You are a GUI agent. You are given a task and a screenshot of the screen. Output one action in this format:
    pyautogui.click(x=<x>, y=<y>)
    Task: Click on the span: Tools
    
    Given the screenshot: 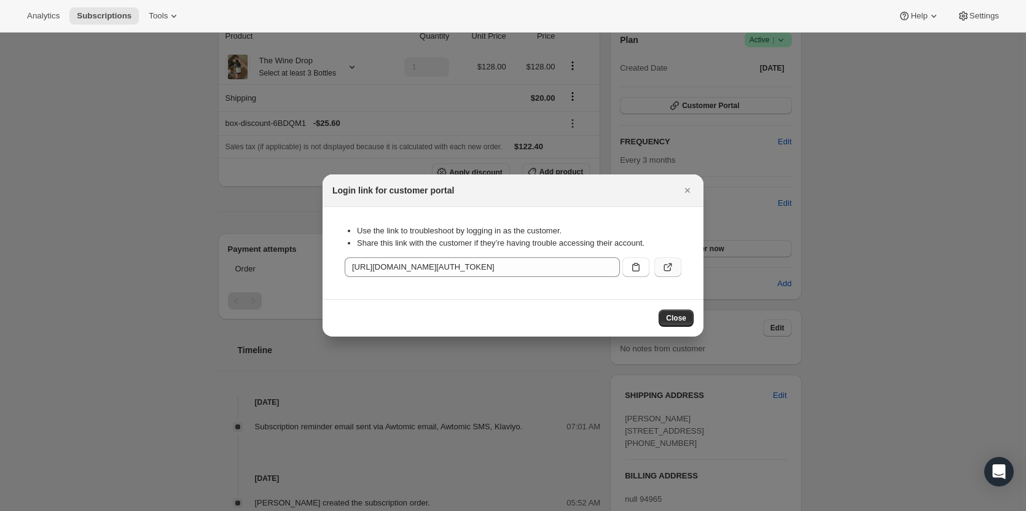 What is the action you would take?
    pyautogui.click(x=158, y=16)
    